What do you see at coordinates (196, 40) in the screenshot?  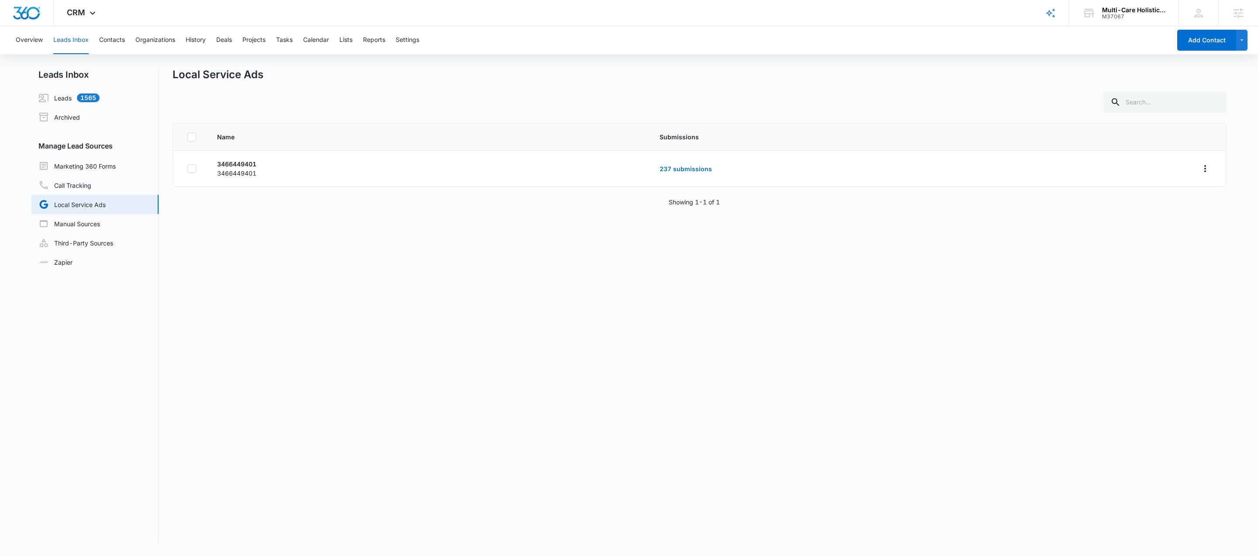 I see `button: History` at bounding box center [196, 40].